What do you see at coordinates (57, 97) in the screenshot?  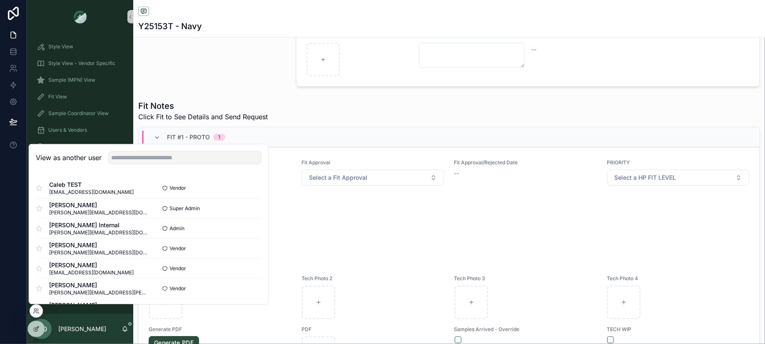 I see `span: Fit View` at bounding box center [57, 97].